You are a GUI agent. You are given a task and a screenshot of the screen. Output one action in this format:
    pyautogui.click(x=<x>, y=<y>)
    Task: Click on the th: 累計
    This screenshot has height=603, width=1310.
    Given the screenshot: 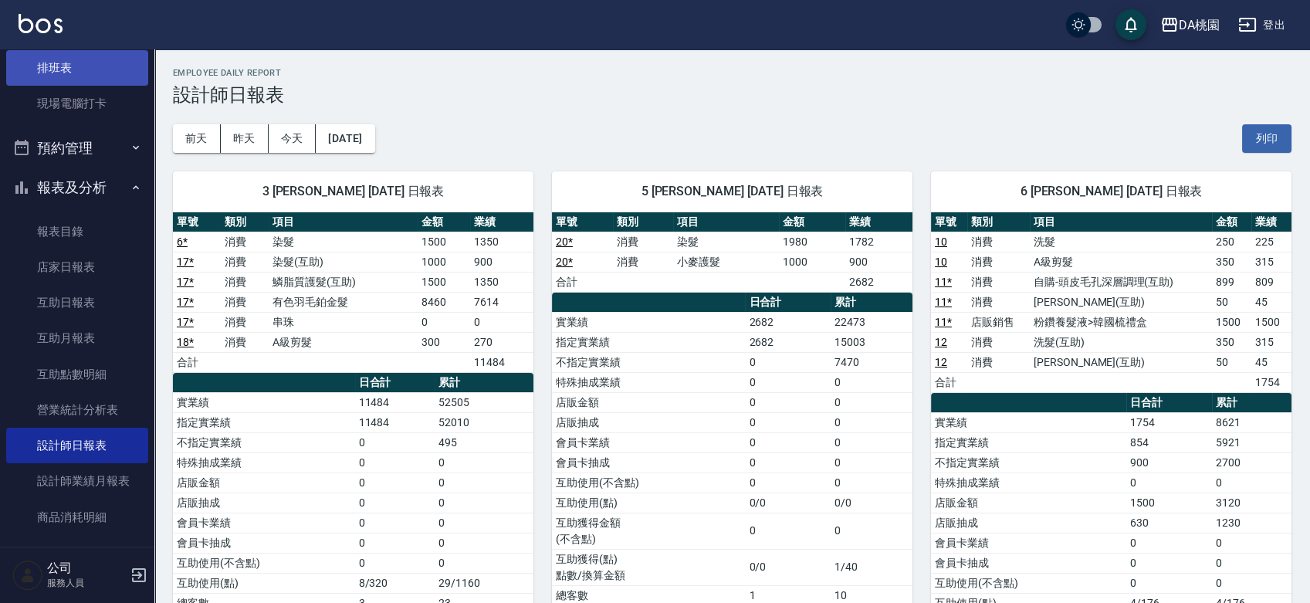 What is the action you would take?
    pyautogui.click(x=872, y=303)
    